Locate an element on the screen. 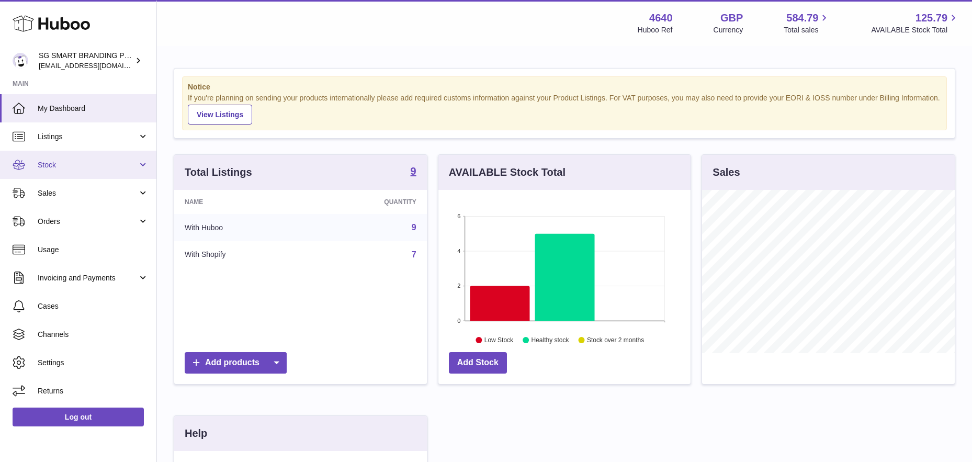 The image size is (972, 462). text: Low Stock is located at coordinates (499, 340).